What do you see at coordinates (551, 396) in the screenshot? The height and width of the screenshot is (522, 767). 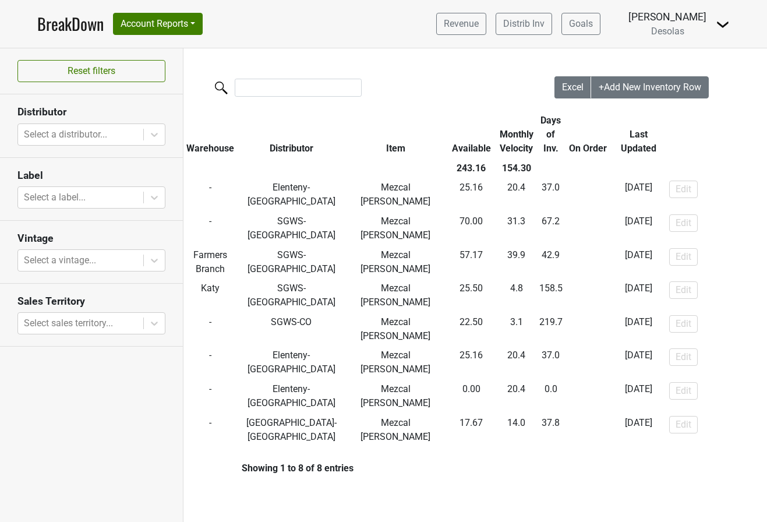 I see `td: 0.0` at bounding box center [551, 396].